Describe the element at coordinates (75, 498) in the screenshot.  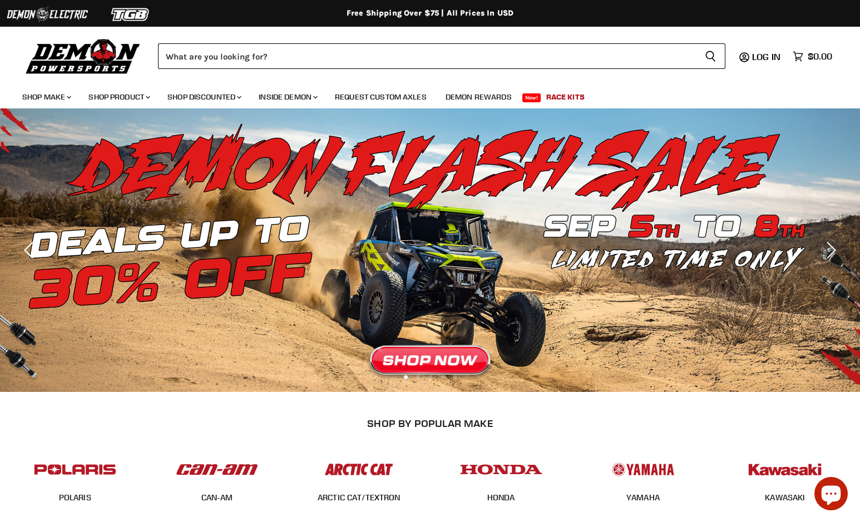
I see `a: POLARIS` at that location.